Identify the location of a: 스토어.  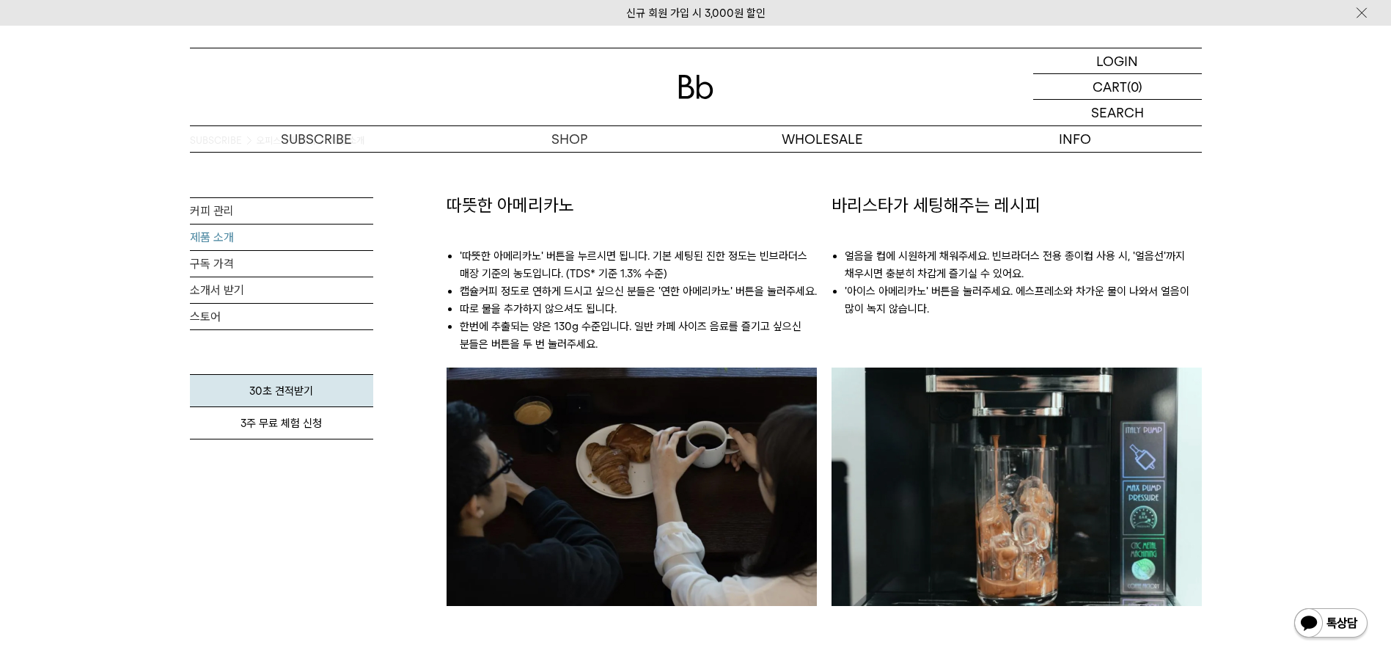
(282, 316).